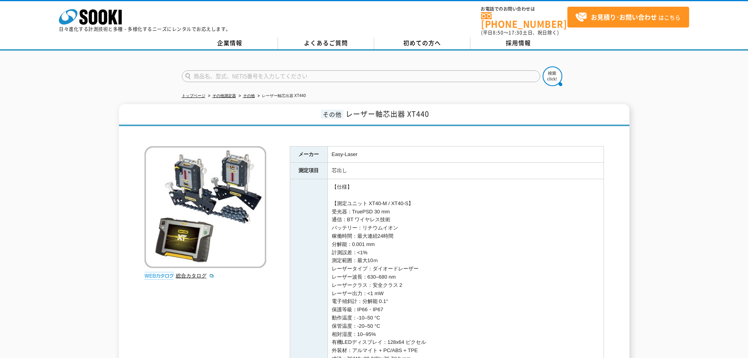 Image resolution: width=748 pixels, height=358 pixels. Describe the element at coordinates (308, 154) in the screenshot. I see `th: メーカー` at that location.